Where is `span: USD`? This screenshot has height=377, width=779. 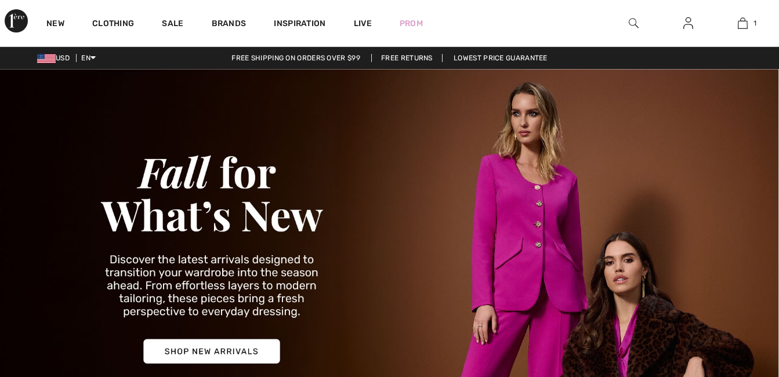
span: USD is located at coordinates (56, 58).